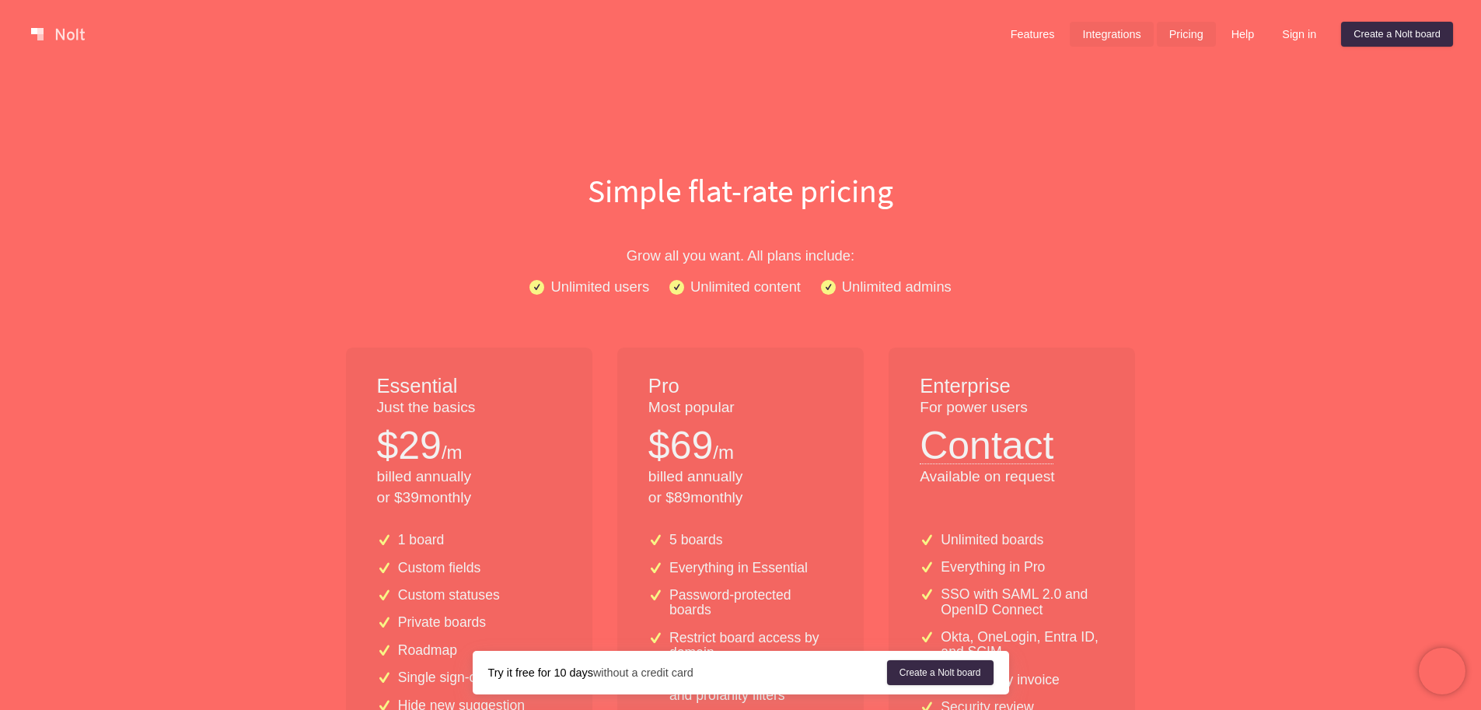  I want to click on p: Custom statuses, so click(449, 595).